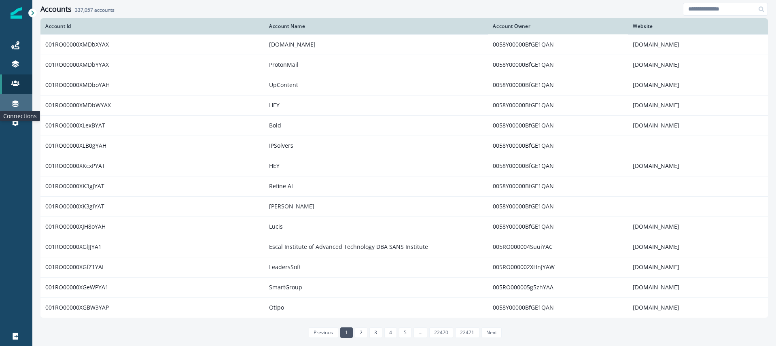 The height and width of the screenshot is (346, 776). What do you see at coordinates (390, 332) in the screenshot?
I see `a: Page 4` at bounding box center [390, 332].